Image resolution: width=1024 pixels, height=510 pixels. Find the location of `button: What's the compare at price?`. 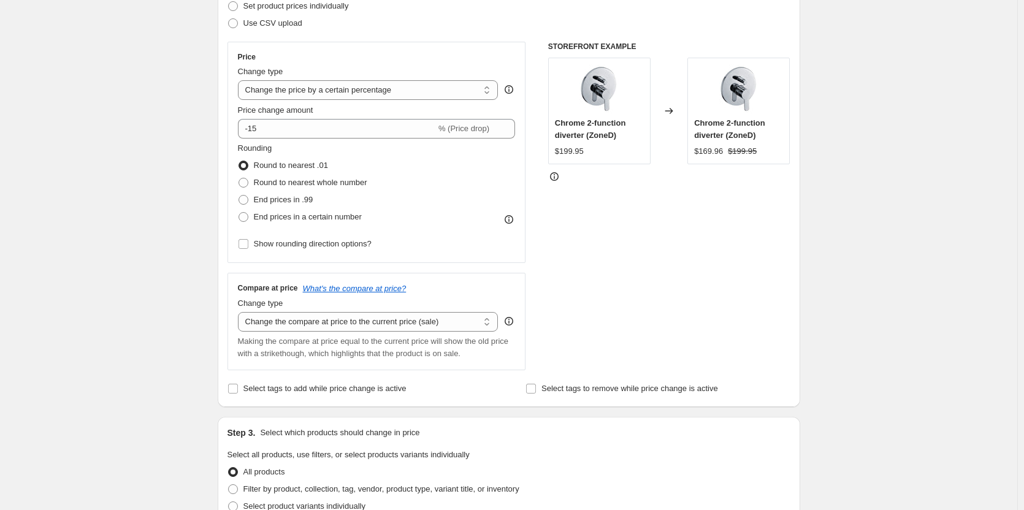

button: What's the compare at price? is located at coordinates (355, 288).